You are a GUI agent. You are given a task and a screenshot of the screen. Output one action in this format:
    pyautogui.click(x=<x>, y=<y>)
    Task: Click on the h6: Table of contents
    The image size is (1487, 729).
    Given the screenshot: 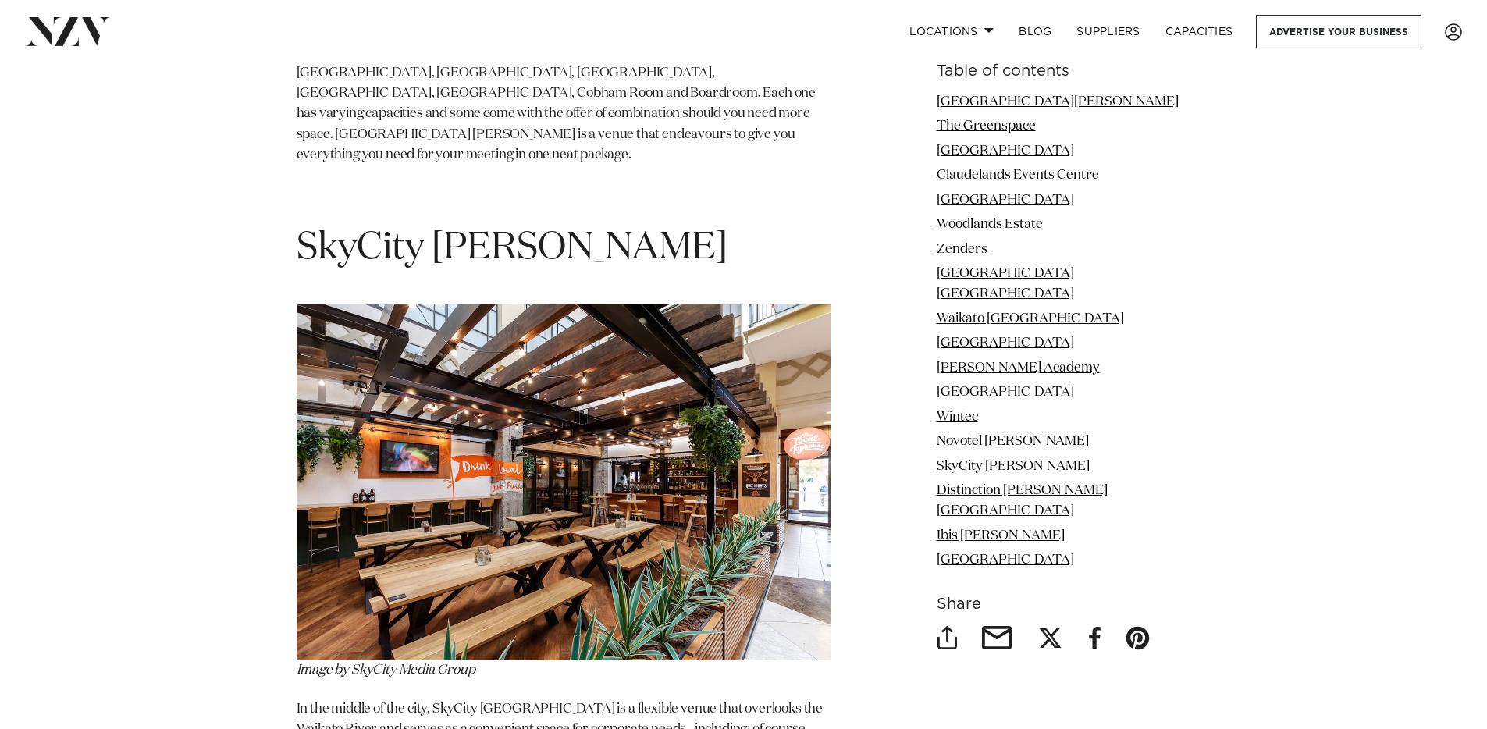 What is the action you would take?
    pyautogui.click(x=1064, y=71)
    